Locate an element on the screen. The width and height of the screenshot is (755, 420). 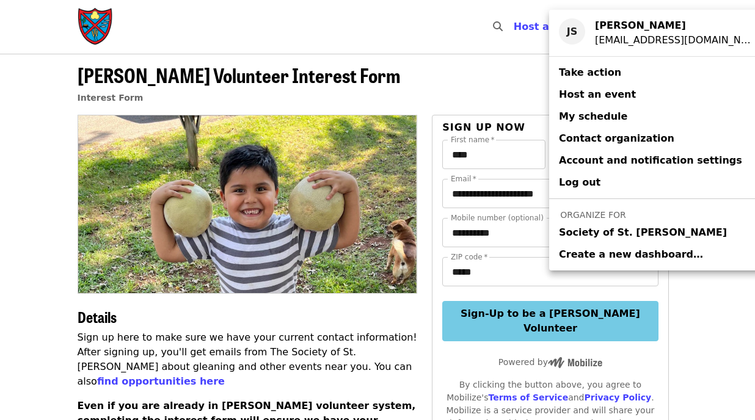
span: Host an event is located at coordinates (597, 94).